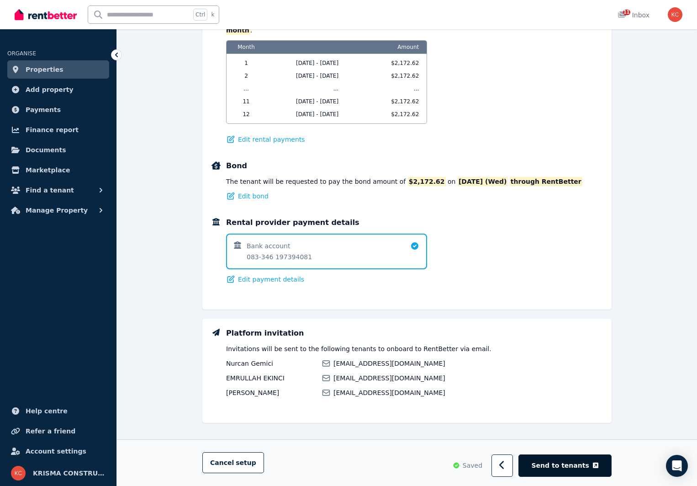 Image resolution: width=697 pixels, height=486 pixels. What do you see at coordinates (48, 170) in the screenshot?
I see `span: Marketplace` at bounding box center [48, 170].